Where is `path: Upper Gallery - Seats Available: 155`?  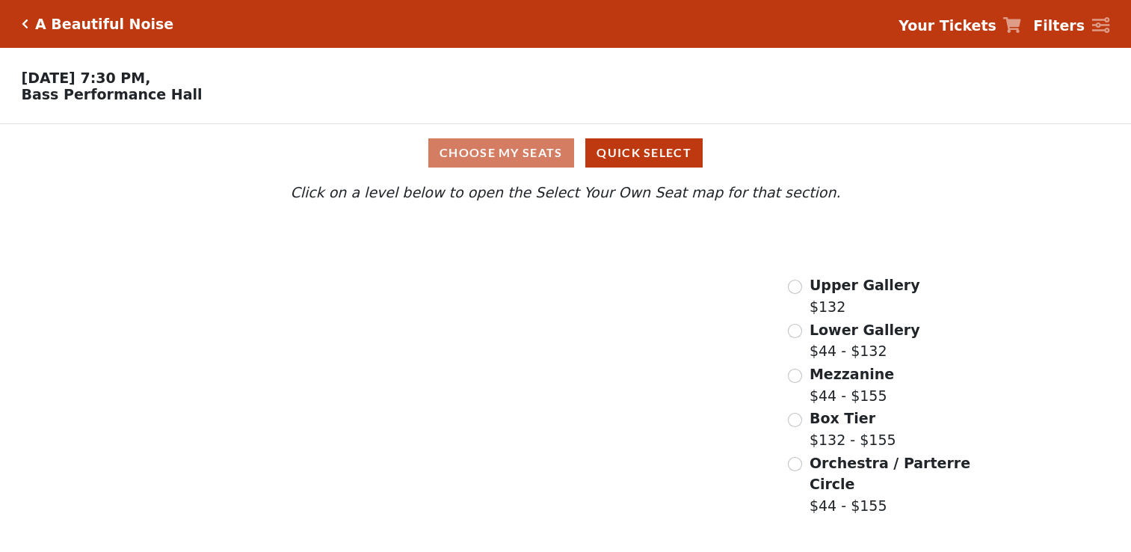 path: Upper Gallery - Seats Available: 155 is located at coordinates (393, 255).